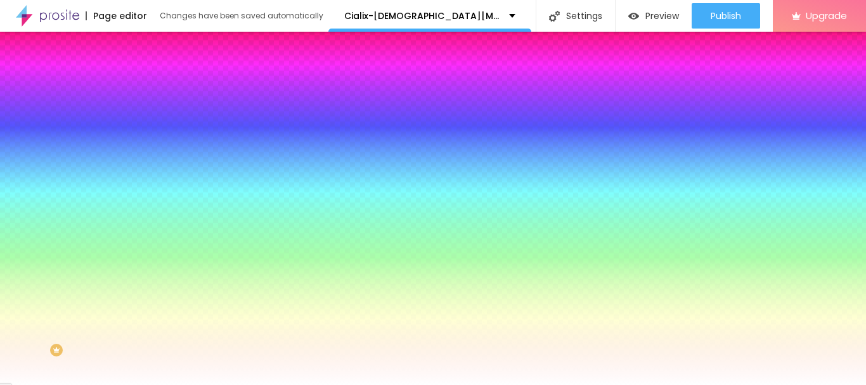 The width and height of the screenshot is (866, 385). Describe the element at coordinates (633, 16) in the screenshot. I see `img: view-1.svg` at that location.